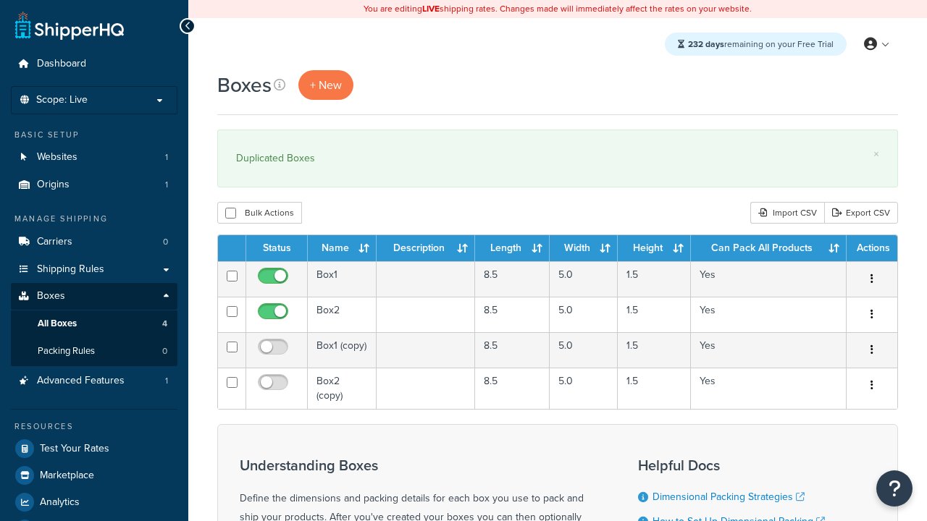  What do you see at coordinates (62, 100) in the screenshot?
I see `span: Scope: Live` at bounding box center [62, 100].